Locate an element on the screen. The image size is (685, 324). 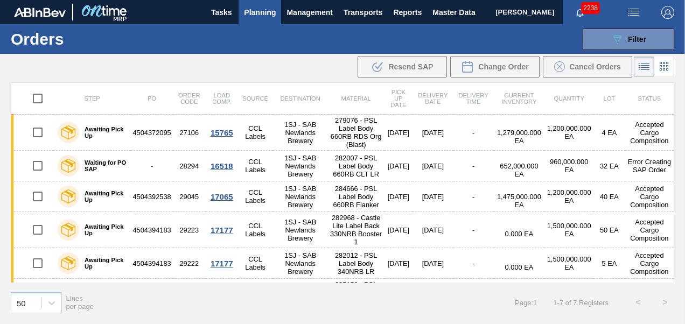
span: 1,475,000.000 EA is located at coordinates (519, 201).